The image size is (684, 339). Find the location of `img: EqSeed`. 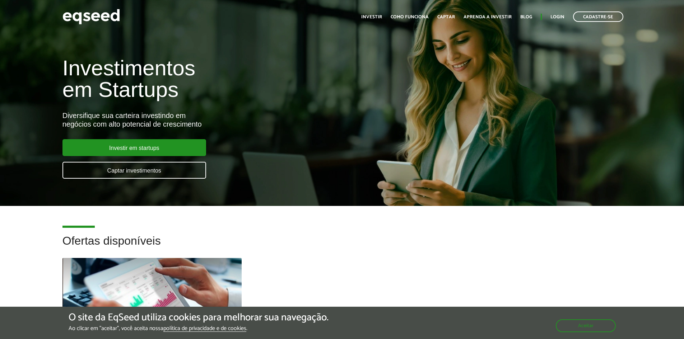

img: EqSeed is located at coordinates (91, 17).